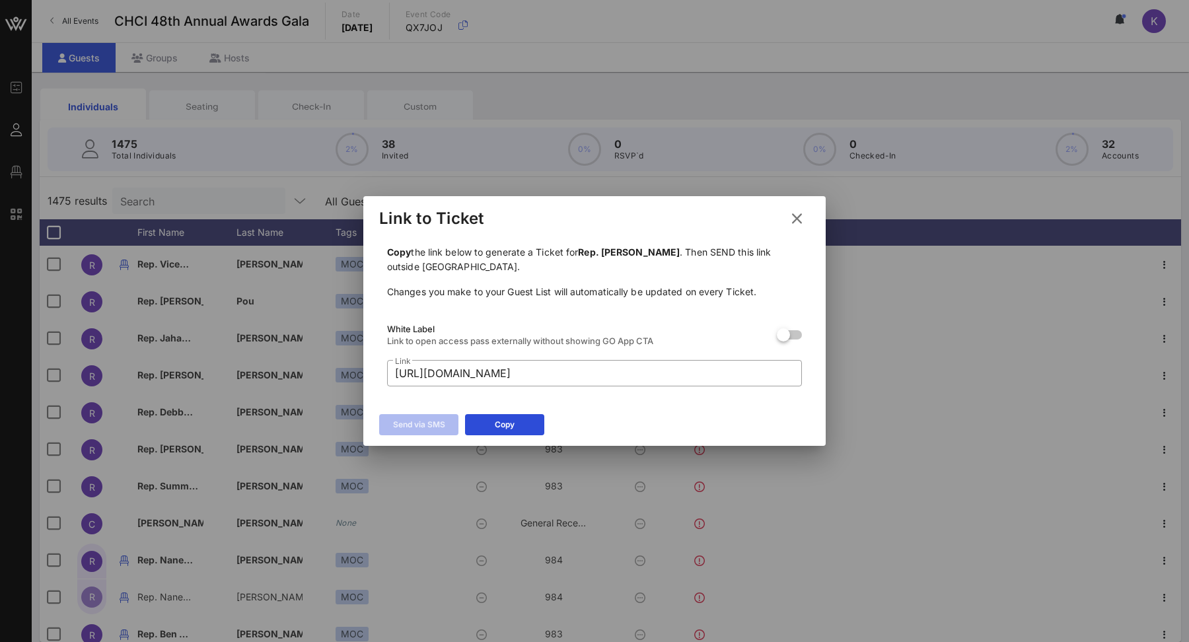 This screenshot has height=642, width=1189. Describe the element at coordinates (399, 252) in the screenshot. I see `b: Copy` at that location.